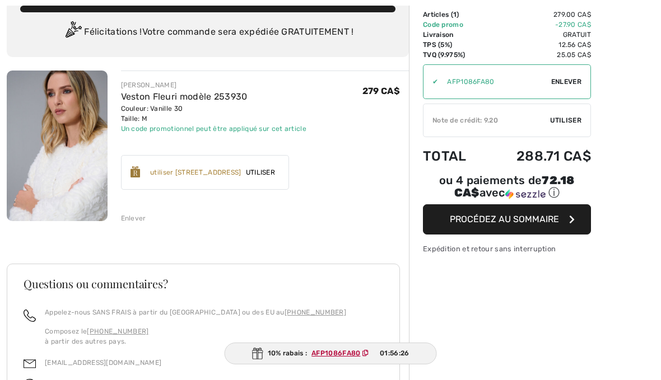 The width and height of the screenshot is (661, 380). Describe the element at coordinates (214, 114) in the screenshot. I see `div: Couleur: Vanille 30 Taille: M` at that location.